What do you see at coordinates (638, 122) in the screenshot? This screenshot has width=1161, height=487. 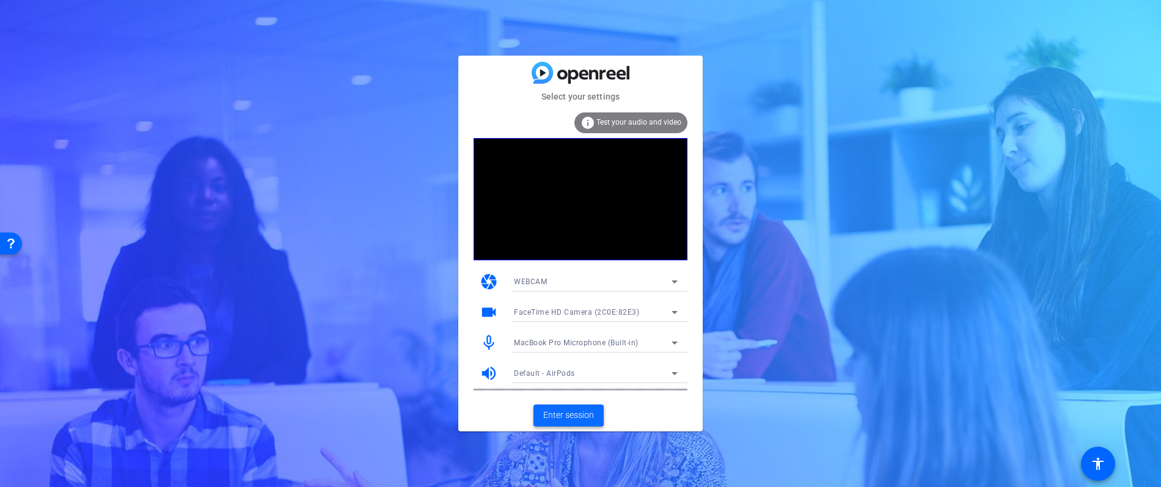 I see `span: Test your audio and video` at bounding box center [638, 122].